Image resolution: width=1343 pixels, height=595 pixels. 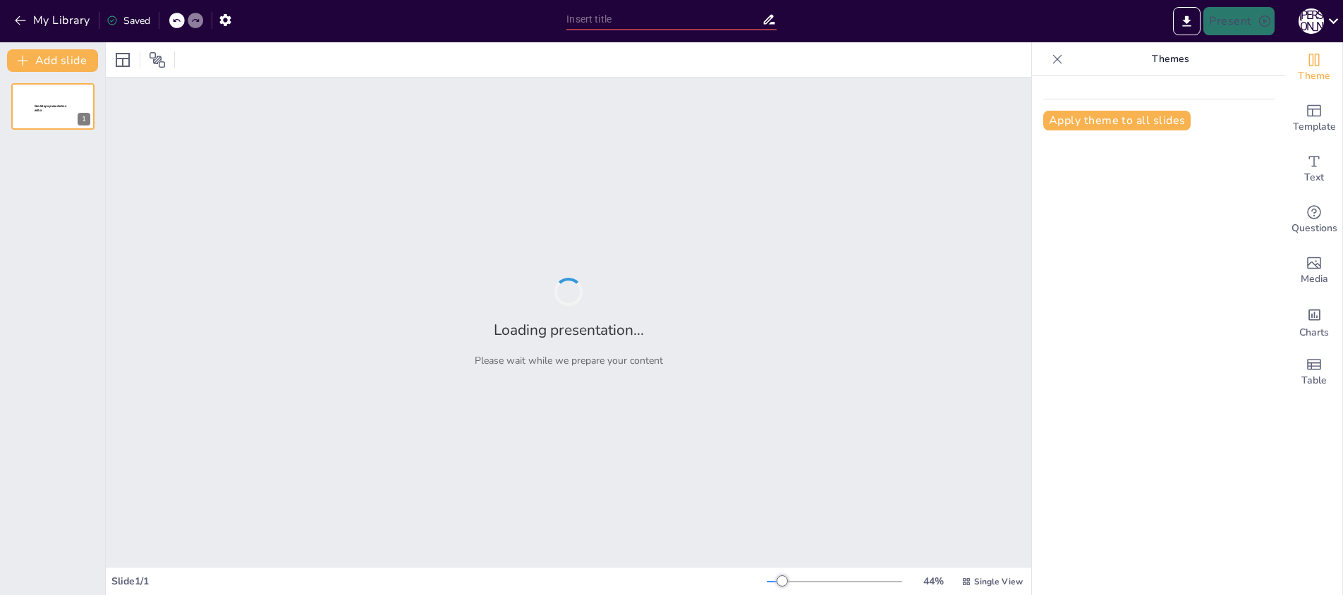 What do you see at coordinates (1314, 381) in the screenshot?
I see `span: Table` at bounding box center [1314, 381].